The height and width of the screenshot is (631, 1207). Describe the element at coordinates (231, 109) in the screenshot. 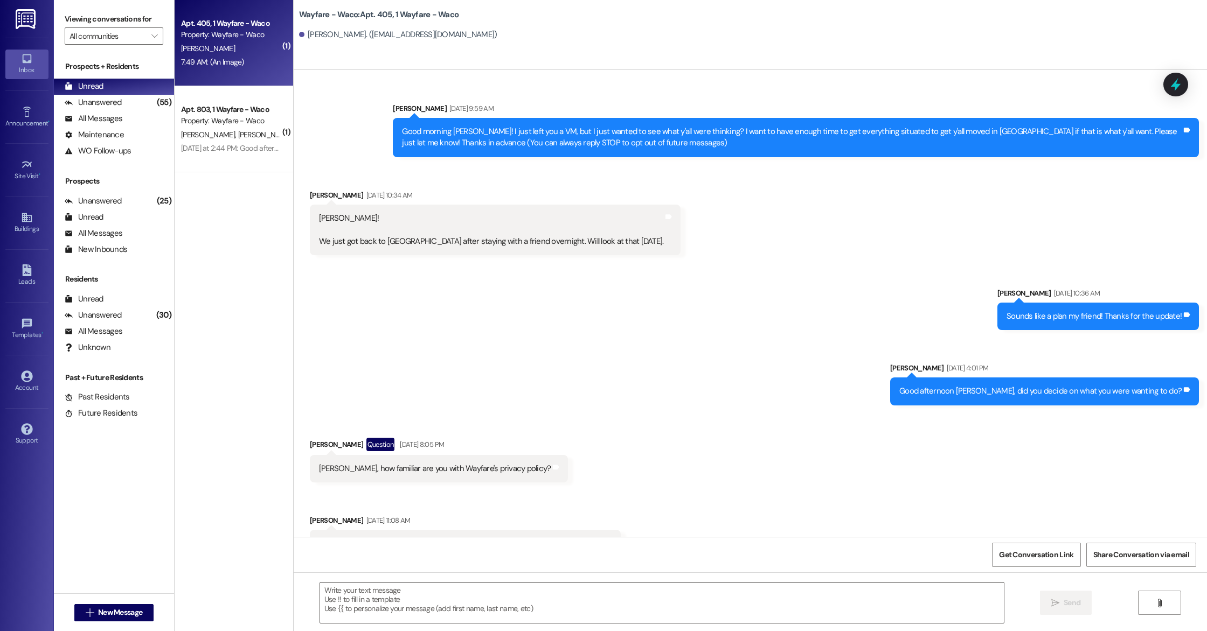

I see `div: Apt. 803, 1 Wayfare - Waco` at that location.